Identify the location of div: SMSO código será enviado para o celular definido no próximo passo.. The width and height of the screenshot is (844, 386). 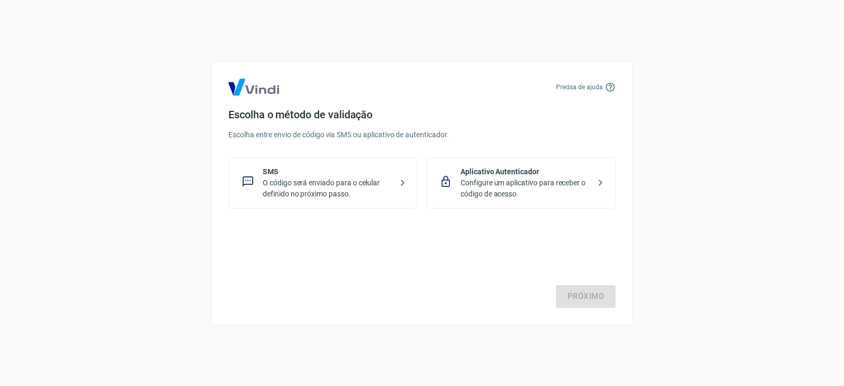
(323, 183).